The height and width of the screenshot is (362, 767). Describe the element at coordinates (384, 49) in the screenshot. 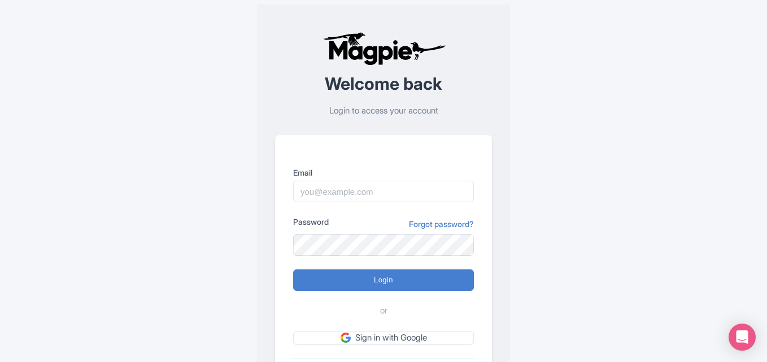

I see `img: logo-ab69f6fb50320c5b225c76a69d11143b.png` at that location.